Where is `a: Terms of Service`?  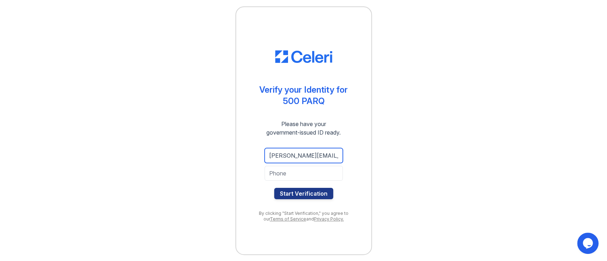 a: Terms of Service is located at coordinates (288, 219).